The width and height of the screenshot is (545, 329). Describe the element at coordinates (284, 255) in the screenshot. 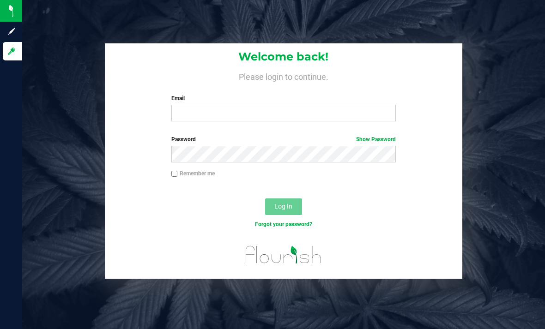

I see `img: flourish_logo.svg` at that location.